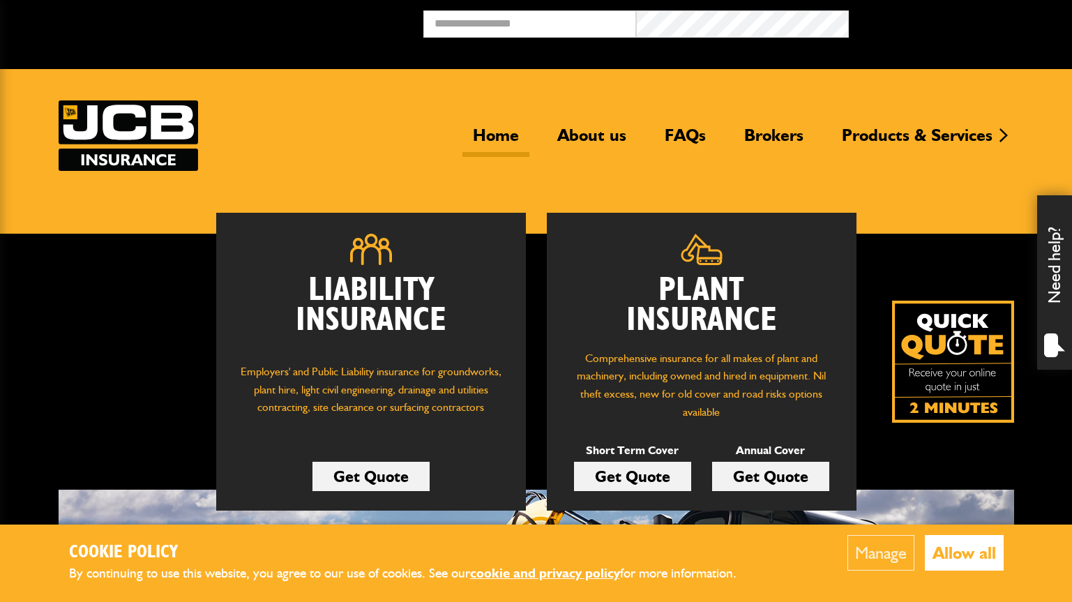  I want to click on h2: Cookie Policy, so click(414, 553).